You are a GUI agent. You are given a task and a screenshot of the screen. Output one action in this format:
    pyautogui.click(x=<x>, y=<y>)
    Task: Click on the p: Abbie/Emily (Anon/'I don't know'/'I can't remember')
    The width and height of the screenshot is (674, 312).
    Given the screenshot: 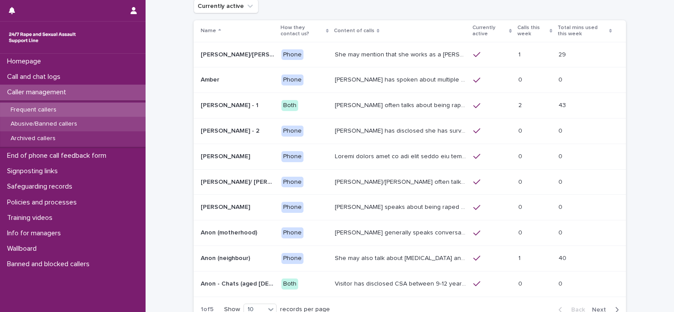 What is the action you would take?
    pyautogui.click(x=238, y=54)
    